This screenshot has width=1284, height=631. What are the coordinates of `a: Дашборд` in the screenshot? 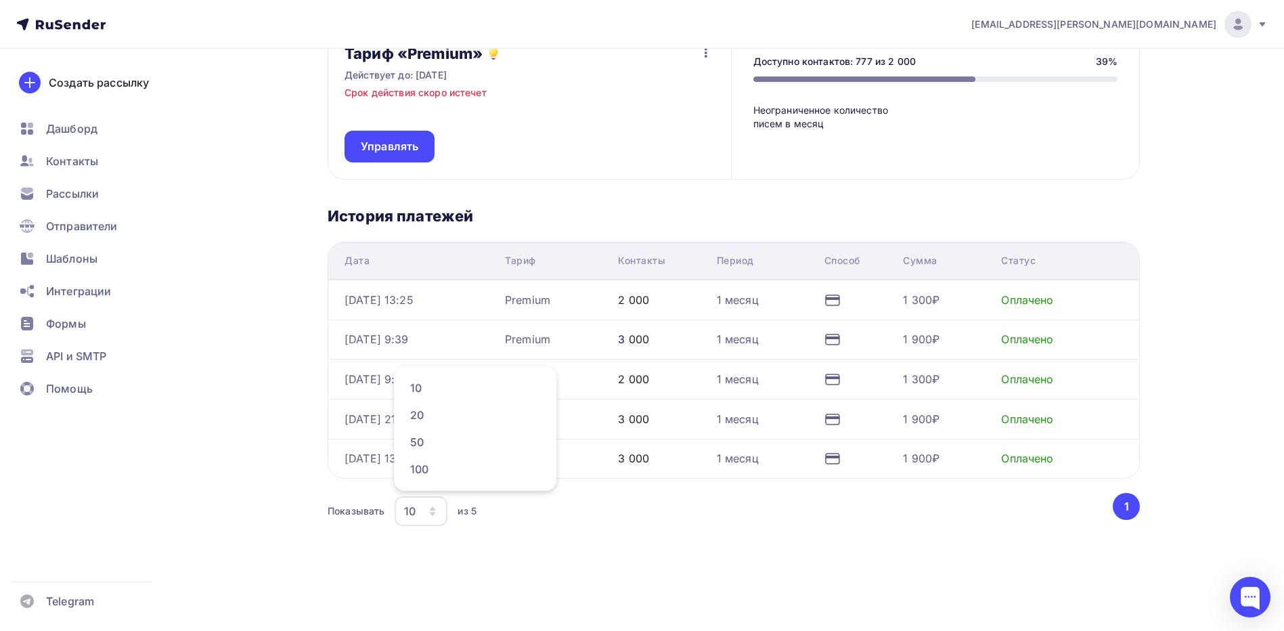 It's located at (91, 129).